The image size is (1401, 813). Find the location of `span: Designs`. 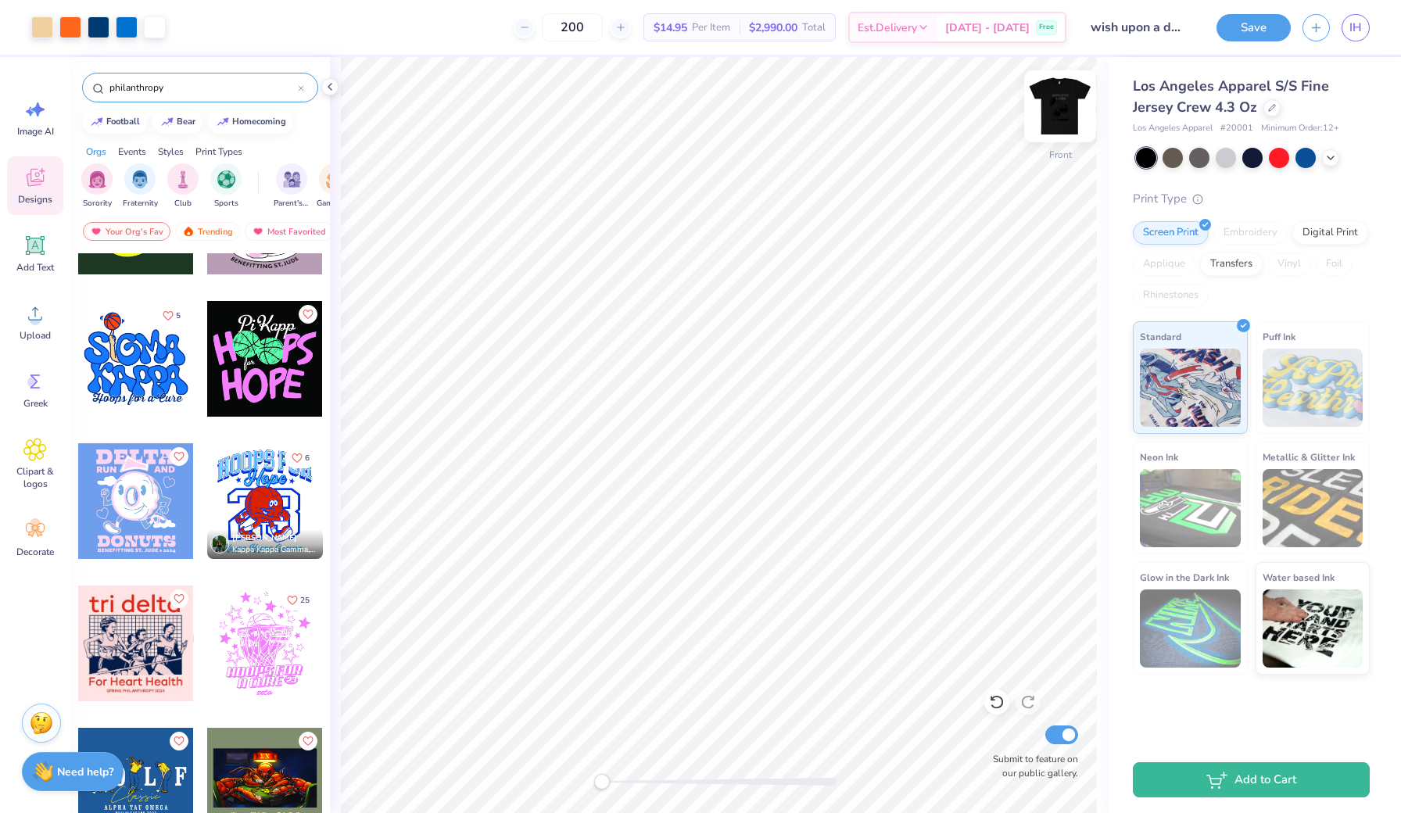

span: Designs is located at coordinates (35, 199).